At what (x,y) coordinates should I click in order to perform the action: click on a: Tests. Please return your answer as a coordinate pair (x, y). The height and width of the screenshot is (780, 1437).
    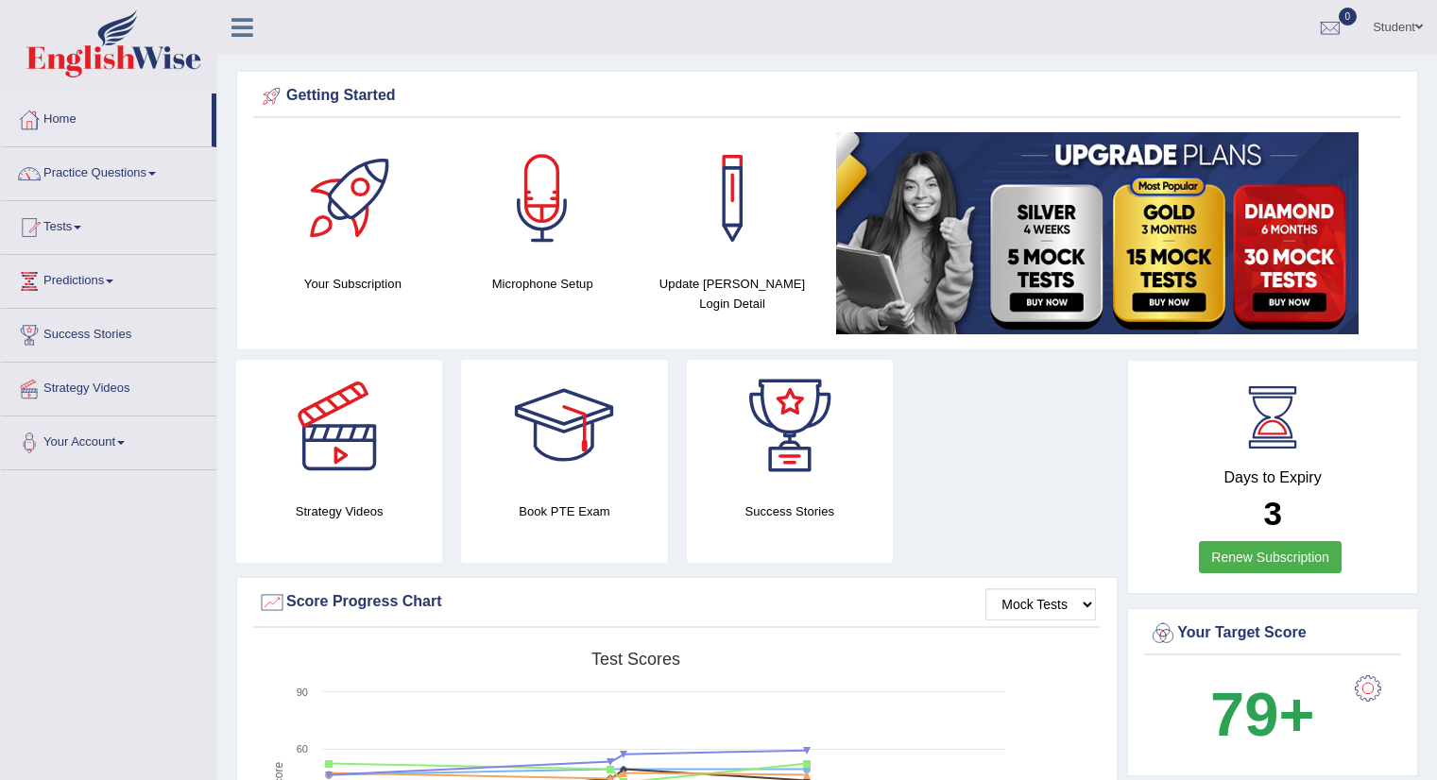
    Looking at the image, I should click on (109, 225).